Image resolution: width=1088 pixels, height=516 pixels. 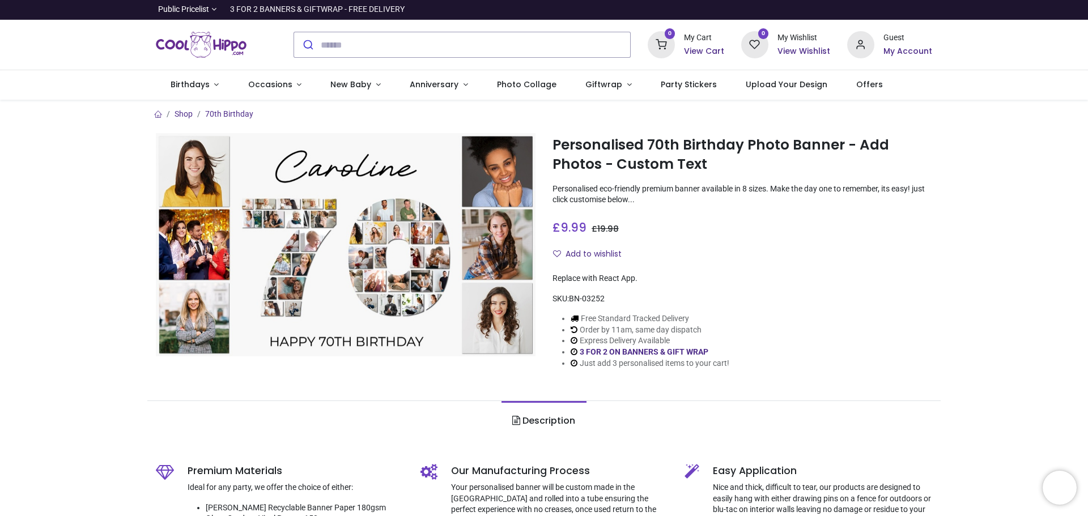 What do you see at coordinates (608, 85) in the screenshot?
I see `a: Giftwrap` at bounding box center [608, 85].